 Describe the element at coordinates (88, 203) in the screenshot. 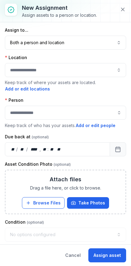

I see `button: Take Photos` at that location.